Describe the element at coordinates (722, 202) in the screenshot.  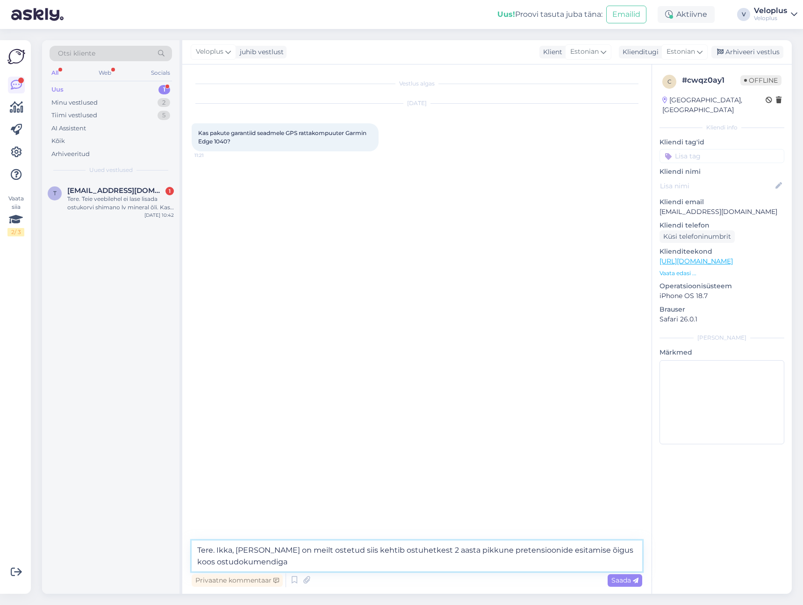
I see `p: Kliendi email` at that location.